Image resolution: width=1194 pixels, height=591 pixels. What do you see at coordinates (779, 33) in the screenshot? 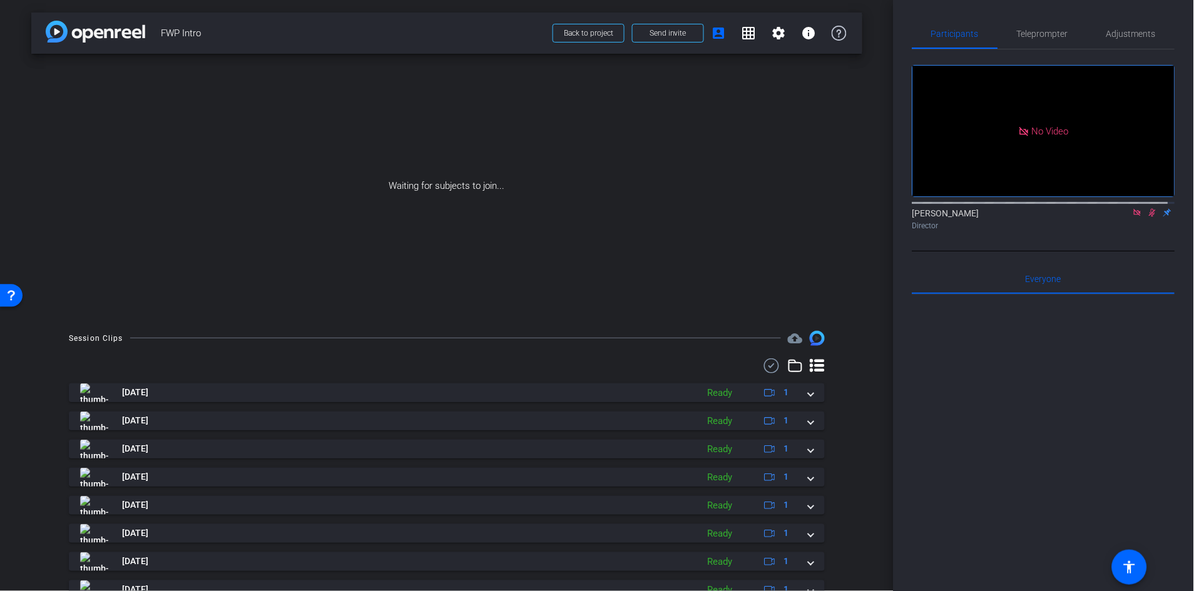
I see `mat-icon: settings` at bounding box center [779, 33].